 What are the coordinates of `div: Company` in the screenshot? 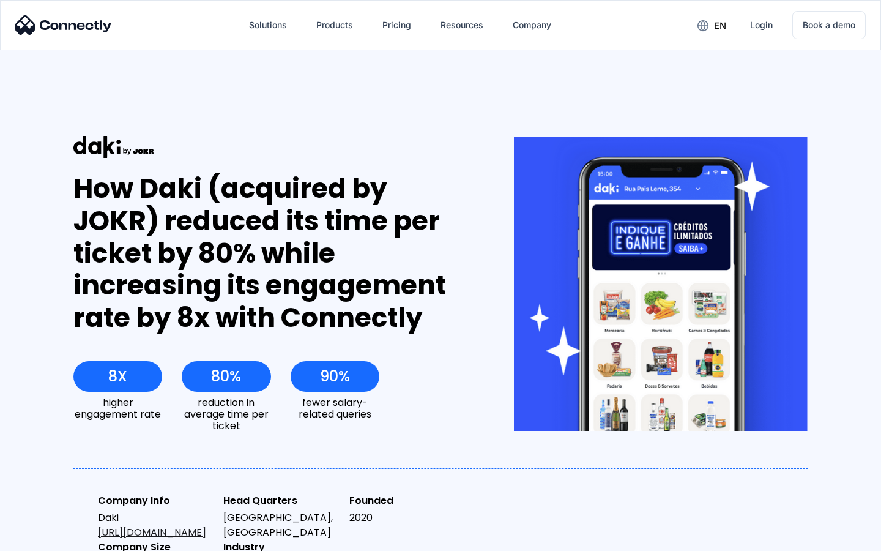 It's located at (532, 25).